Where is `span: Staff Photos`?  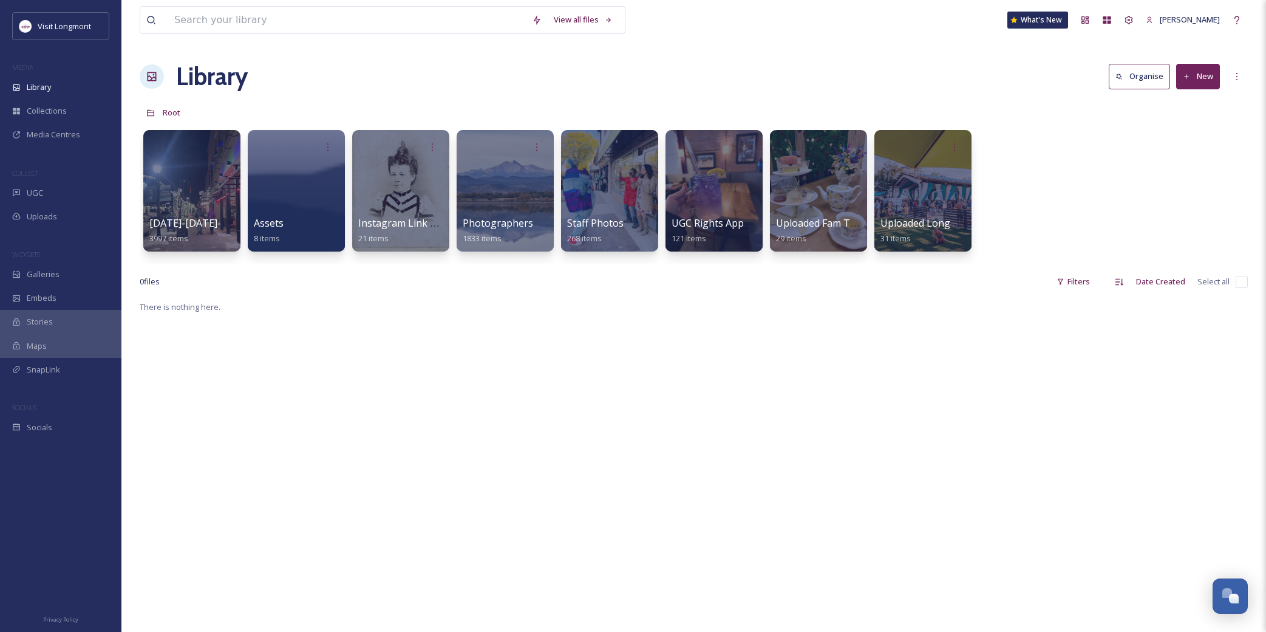 span: Staff Photos is located at coordinates (595, 223).